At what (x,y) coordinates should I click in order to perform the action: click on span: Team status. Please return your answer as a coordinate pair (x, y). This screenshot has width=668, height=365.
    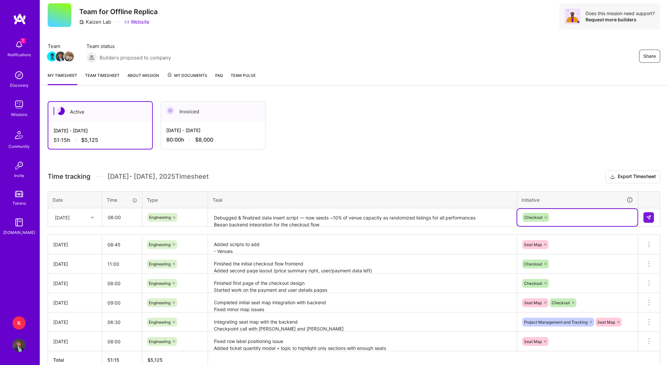
    Looking at the image, I should click on (128, 46).